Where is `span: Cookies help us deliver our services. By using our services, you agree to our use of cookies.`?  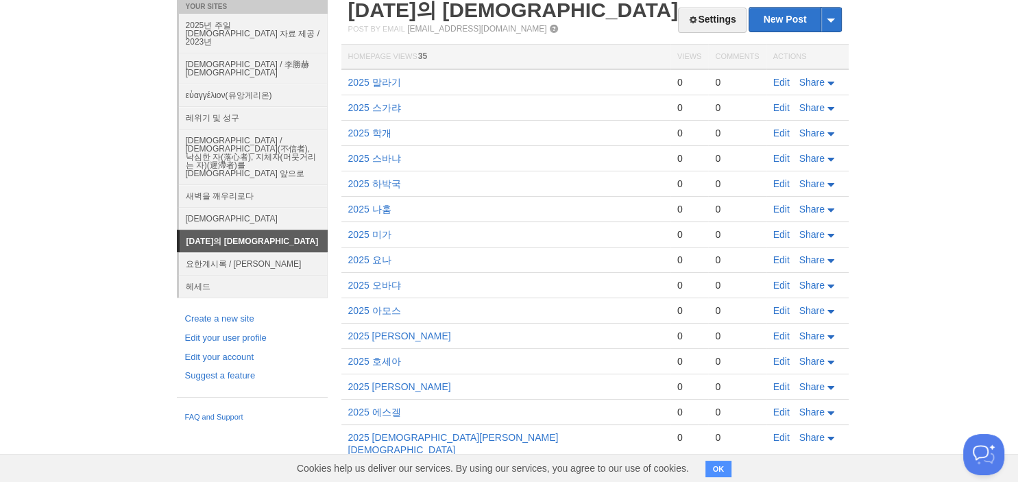
span: Cookies help us deliver our services. By using our services, you agree to our use of cookies. is located at coordinates (493, 468).